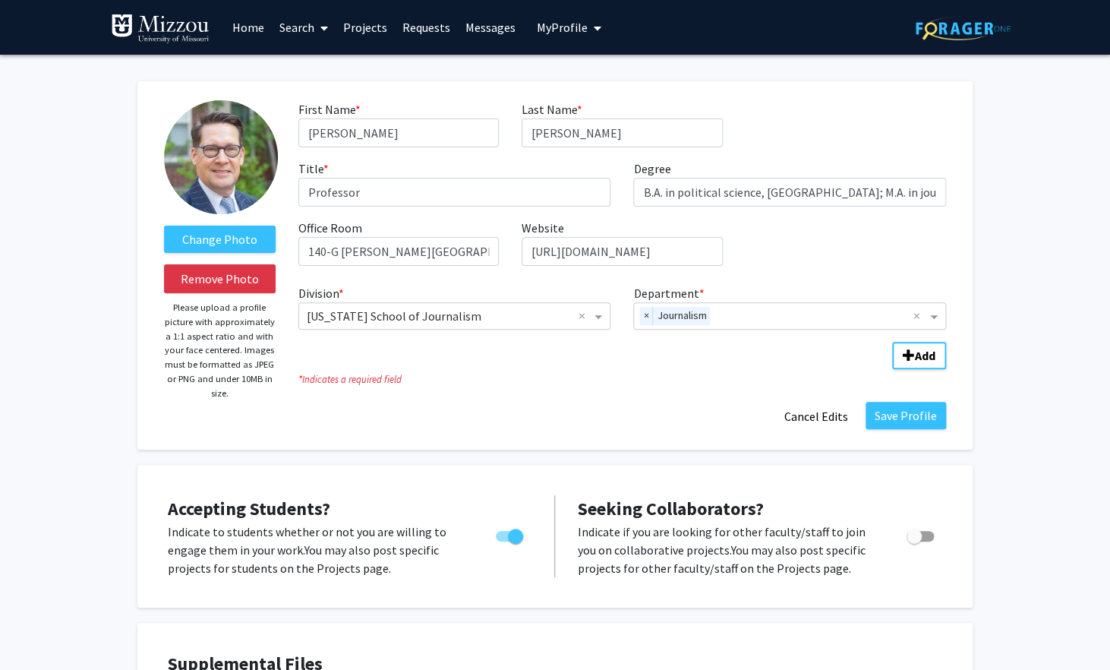  I want to click on span: Accepting Students?, so click(249, 508).